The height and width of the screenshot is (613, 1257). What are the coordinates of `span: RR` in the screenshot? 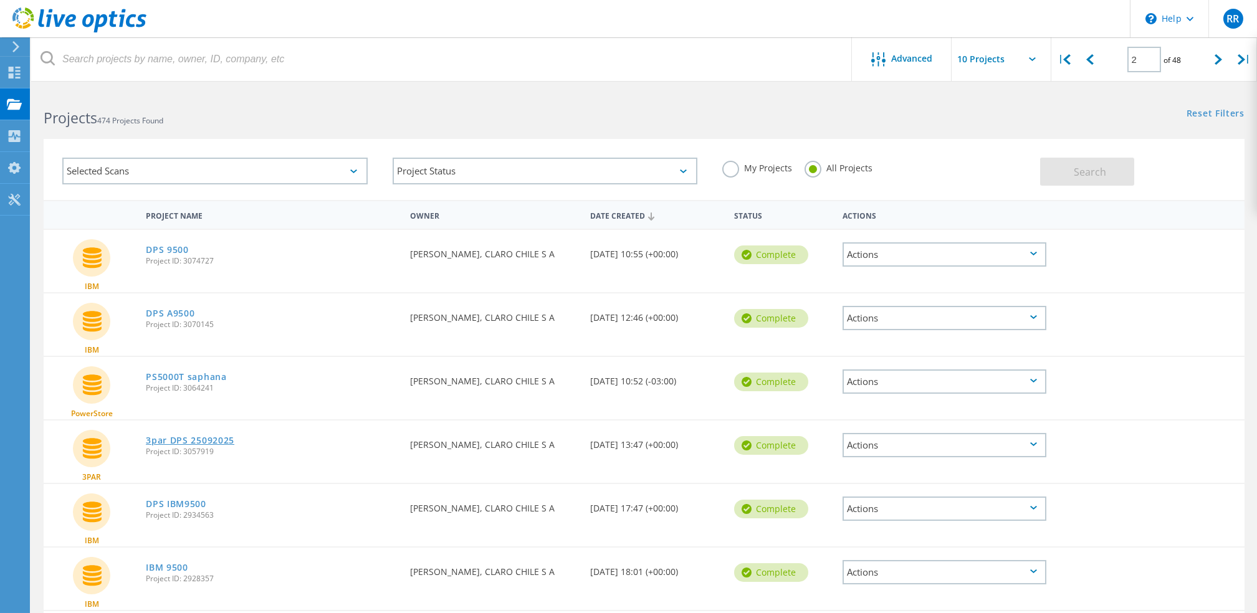 It's located at (1232, 19).